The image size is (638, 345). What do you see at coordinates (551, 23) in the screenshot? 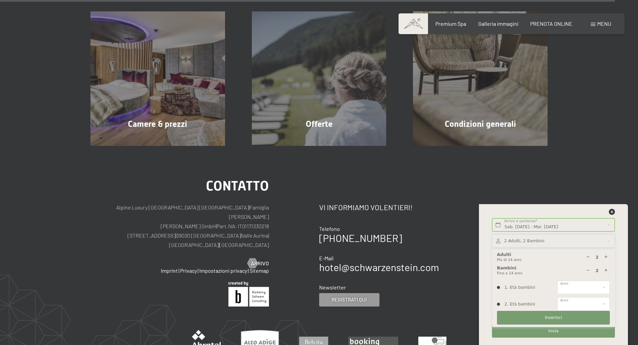
I see `span: PRENOTA ONLINE` at bounding box center [551, 23].